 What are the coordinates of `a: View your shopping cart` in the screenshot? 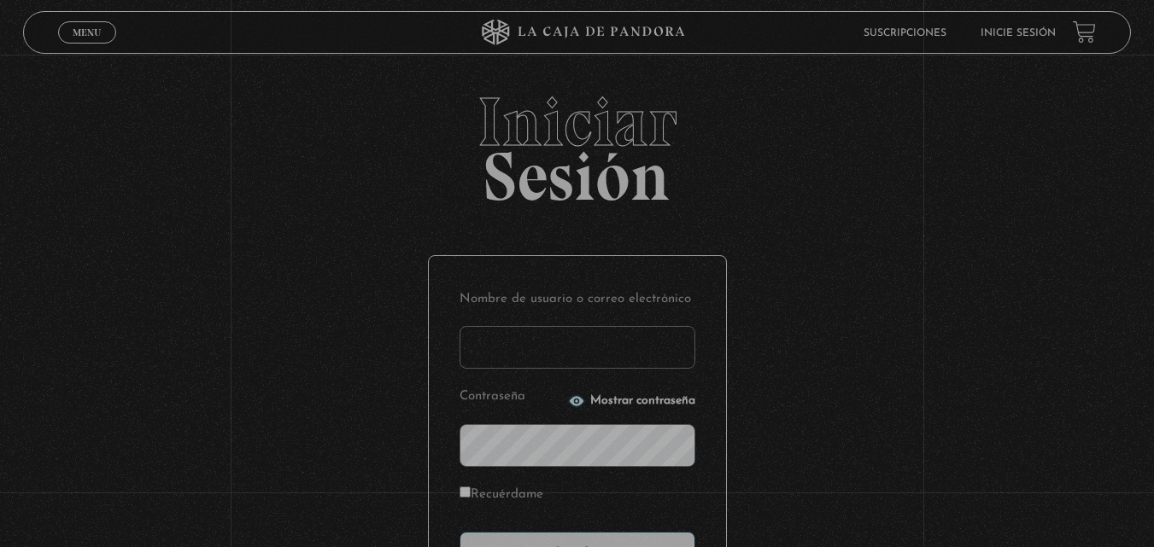 It's located at (1084, 32).